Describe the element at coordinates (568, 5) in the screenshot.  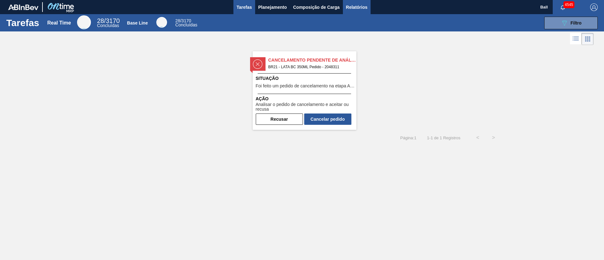
I see `span: 4545` at that location.